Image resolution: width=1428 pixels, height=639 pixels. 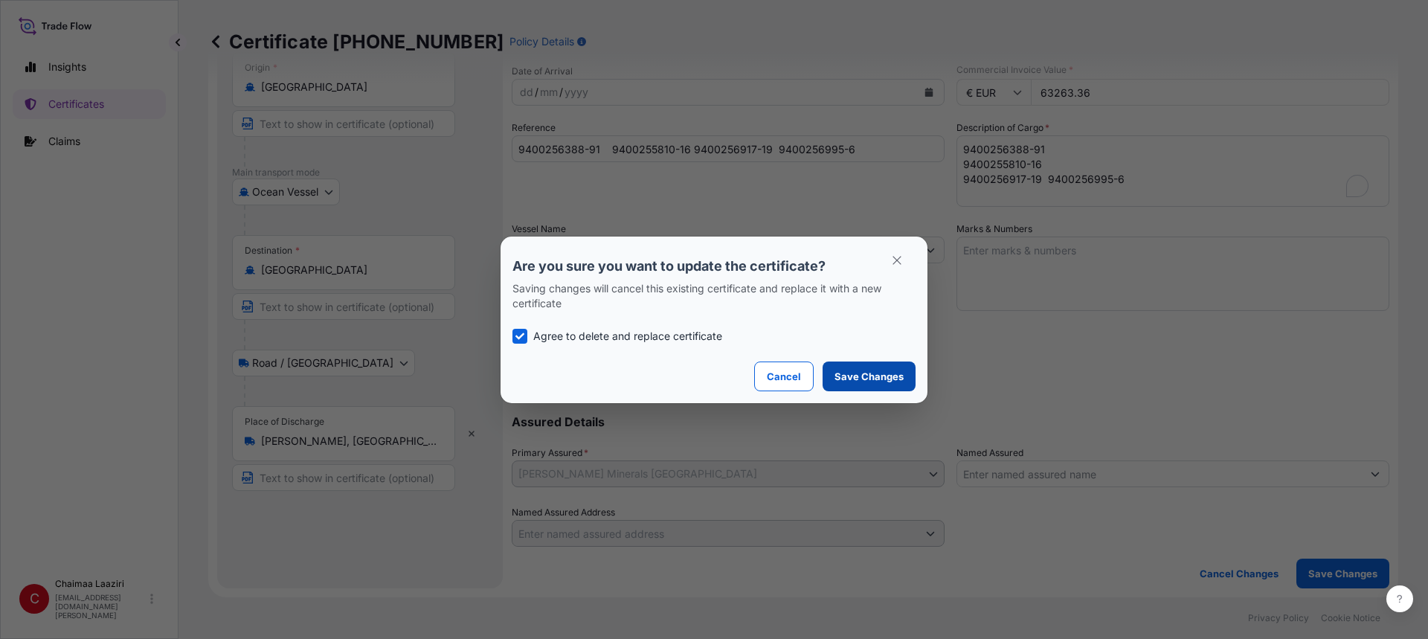 What do you see at coordinates (628, 336) in the screenshot?
I see `p: Agree to delete and replace certificate` at bounding box center [628, 336].